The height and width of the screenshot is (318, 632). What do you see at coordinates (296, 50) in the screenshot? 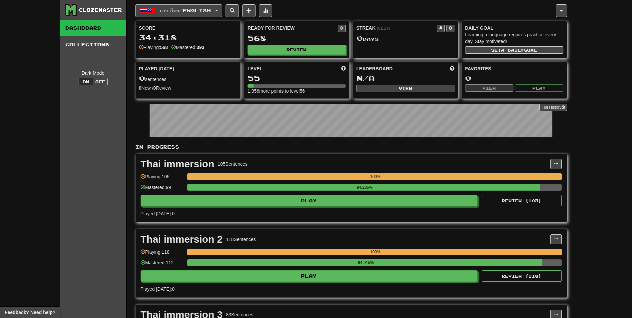
I see `button: Review` at bounding box center [296, 50].